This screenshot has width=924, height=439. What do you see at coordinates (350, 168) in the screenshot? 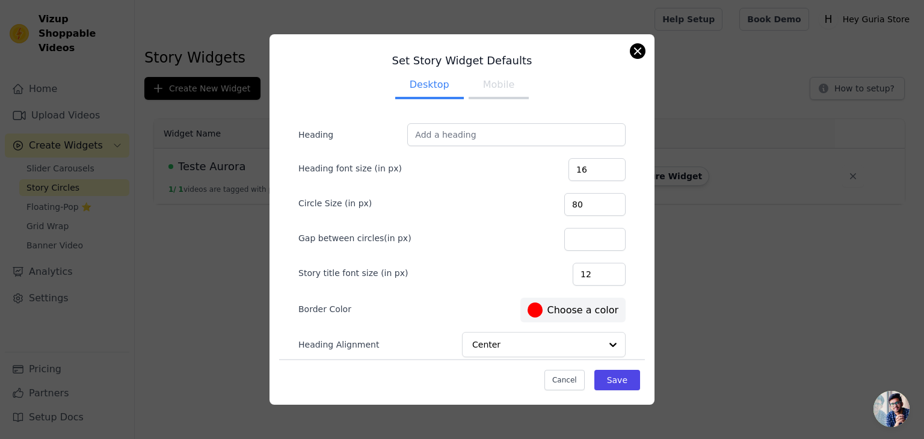
I see `label: Heading font size (in px)` at bounding box center [350, 168].